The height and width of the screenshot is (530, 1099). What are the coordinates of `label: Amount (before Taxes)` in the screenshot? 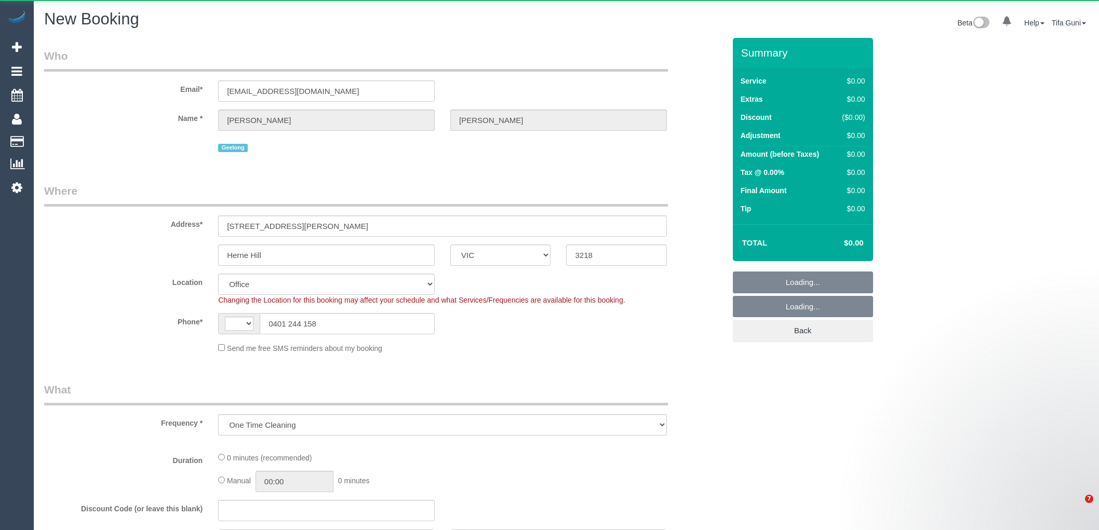 It's located at (780, 154).